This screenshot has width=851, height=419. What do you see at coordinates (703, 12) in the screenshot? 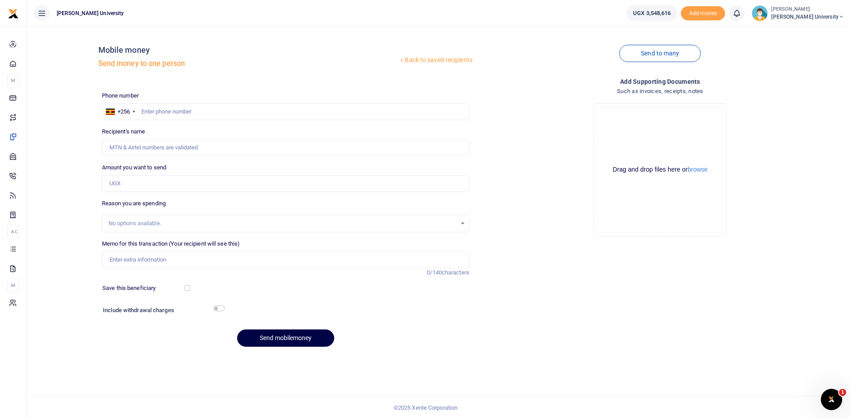
I see `a: Add money` at bounding box center [703, 12].